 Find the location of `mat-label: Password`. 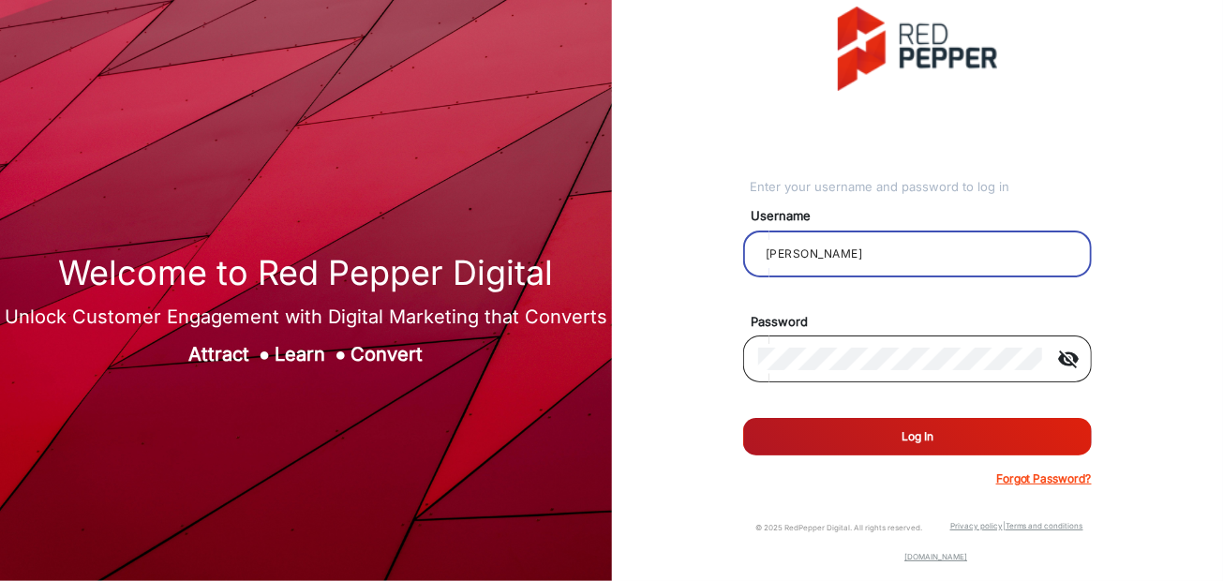

mat-label: Password is located at coordinates (925, 322).